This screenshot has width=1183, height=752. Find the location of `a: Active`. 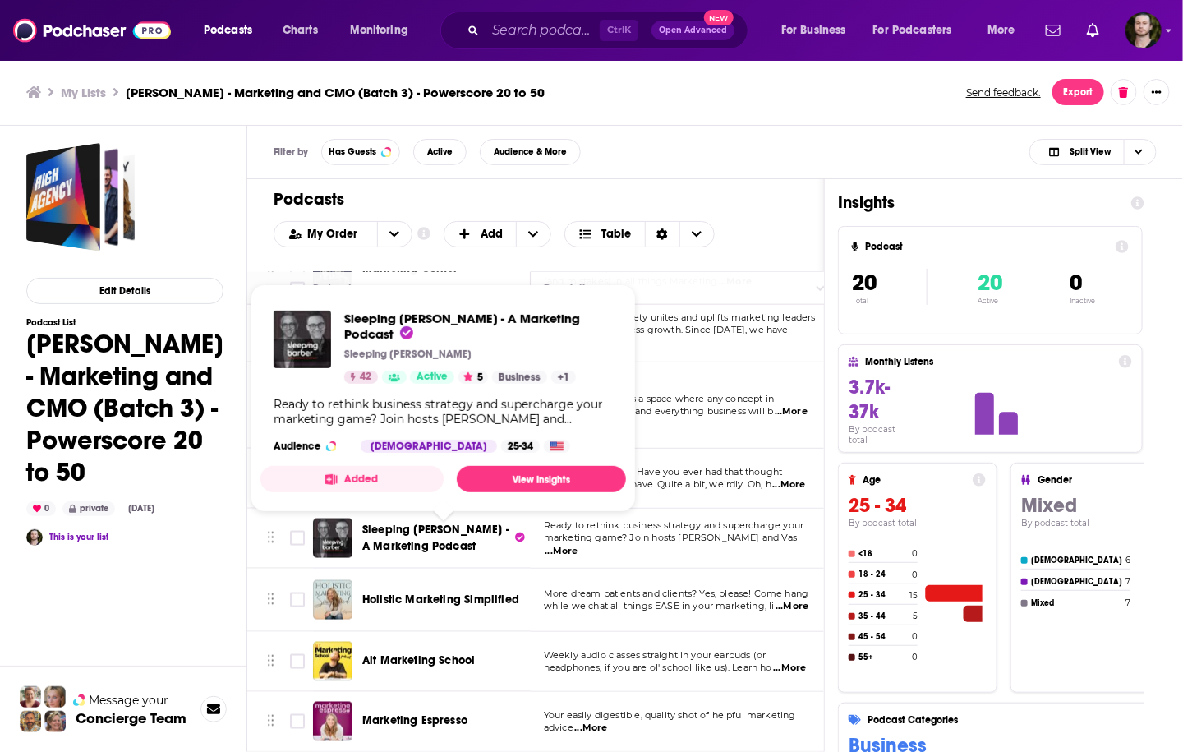

a: Active is located at coordinates (432, 377).